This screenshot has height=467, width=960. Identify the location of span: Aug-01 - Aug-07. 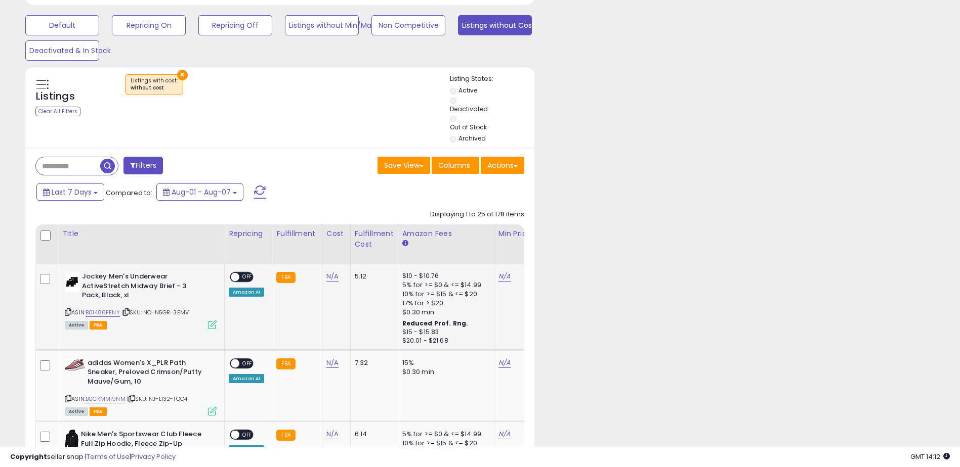
(201, 192).